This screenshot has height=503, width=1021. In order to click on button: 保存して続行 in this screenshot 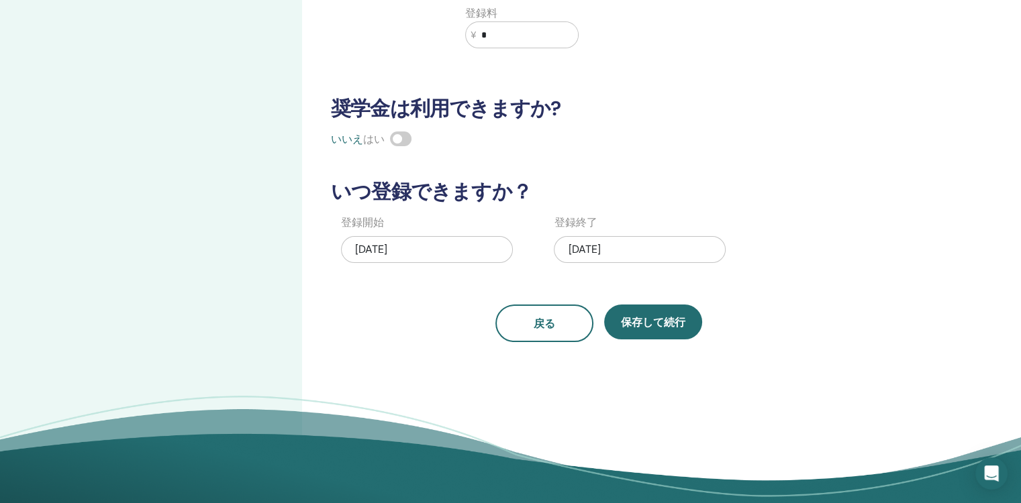, I will do `click(653, 322)`.